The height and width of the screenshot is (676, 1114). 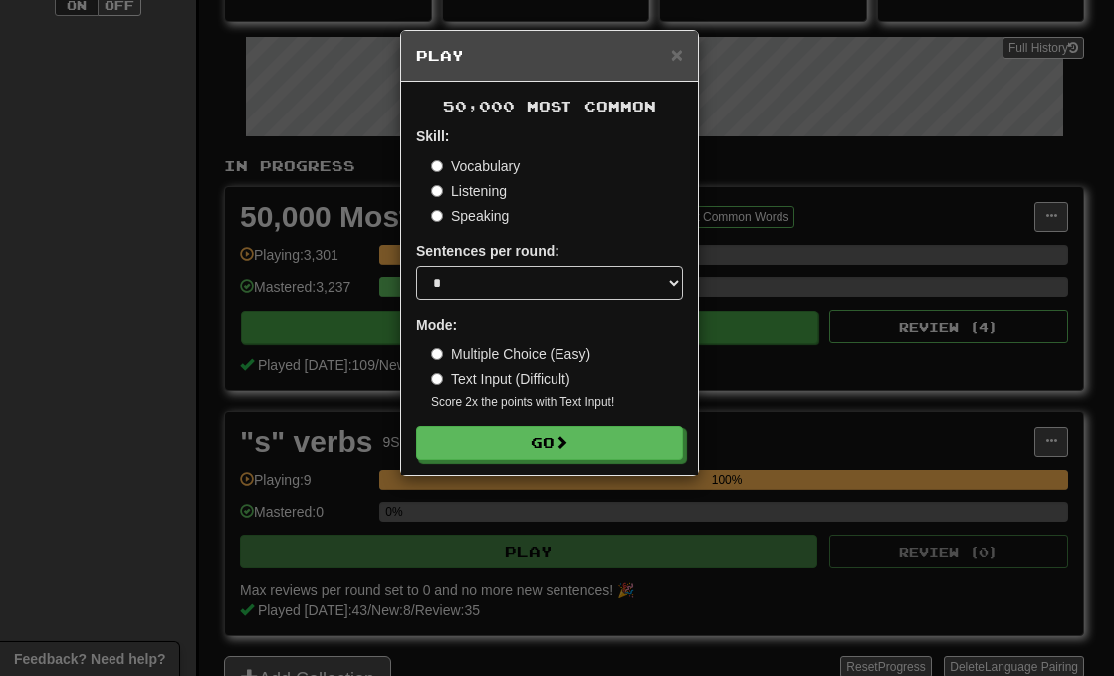 I want to click on button: Close, so click(x=677, y=54).